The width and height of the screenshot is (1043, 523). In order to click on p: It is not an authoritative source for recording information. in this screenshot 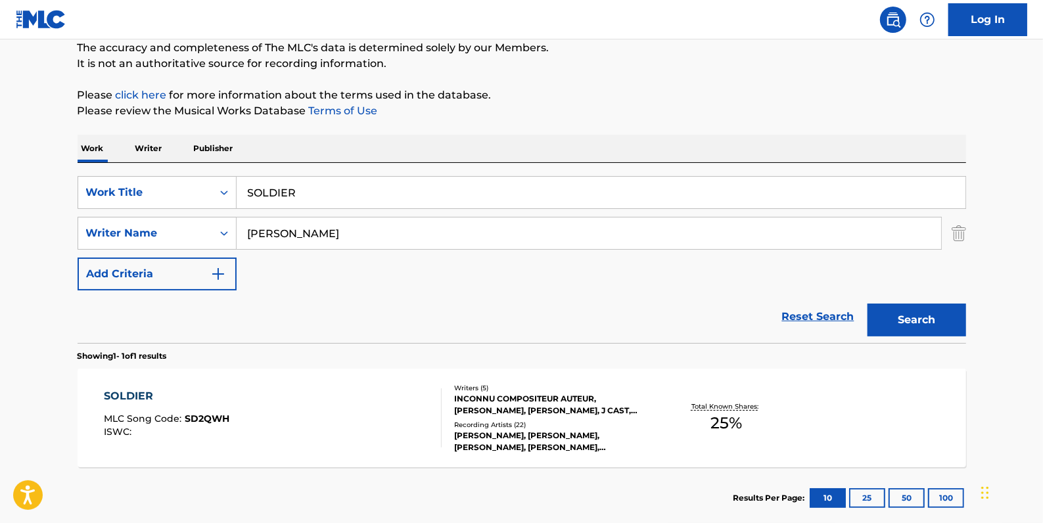, I will do `click(522, 64)`.